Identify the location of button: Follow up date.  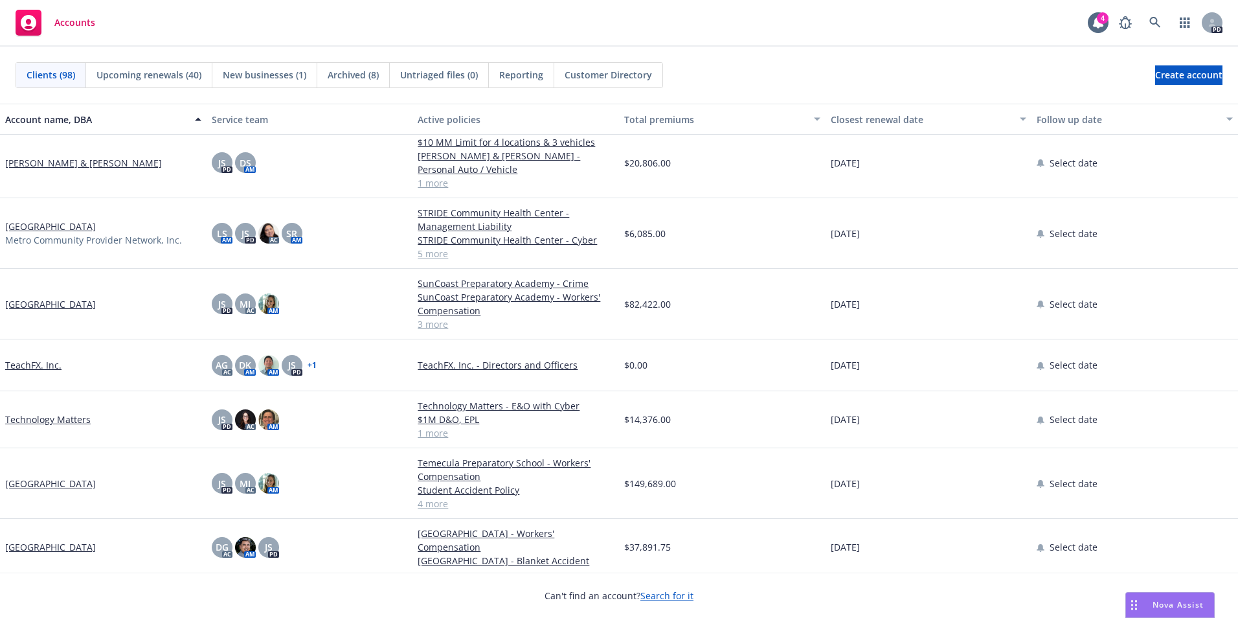
(1134, 119).